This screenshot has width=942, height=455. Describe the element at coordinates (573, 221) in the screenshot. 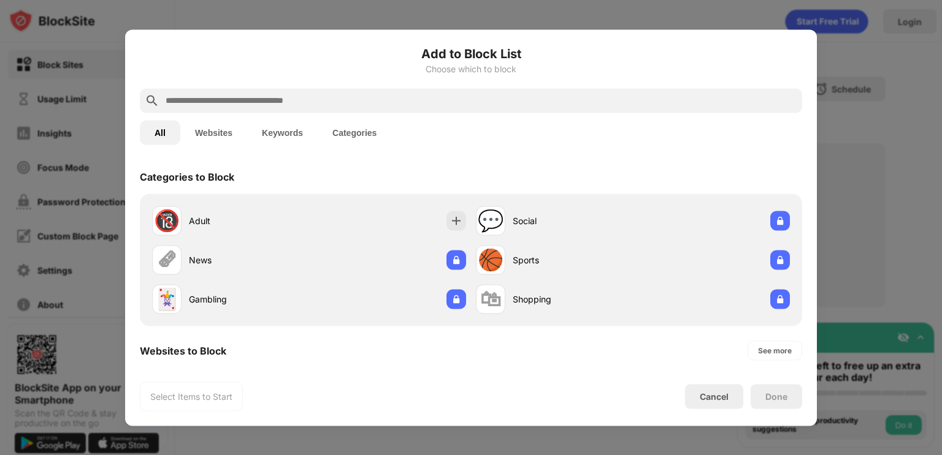

I see `div: Social` at that location.